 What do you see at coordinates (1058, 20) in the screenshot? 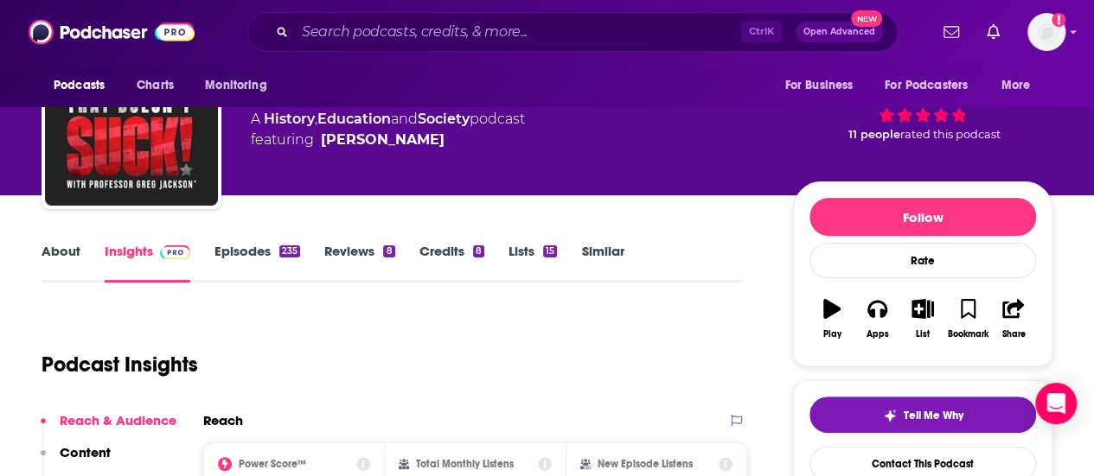
I see `svg: Add a profile image` at bounding box center [1058, 20].